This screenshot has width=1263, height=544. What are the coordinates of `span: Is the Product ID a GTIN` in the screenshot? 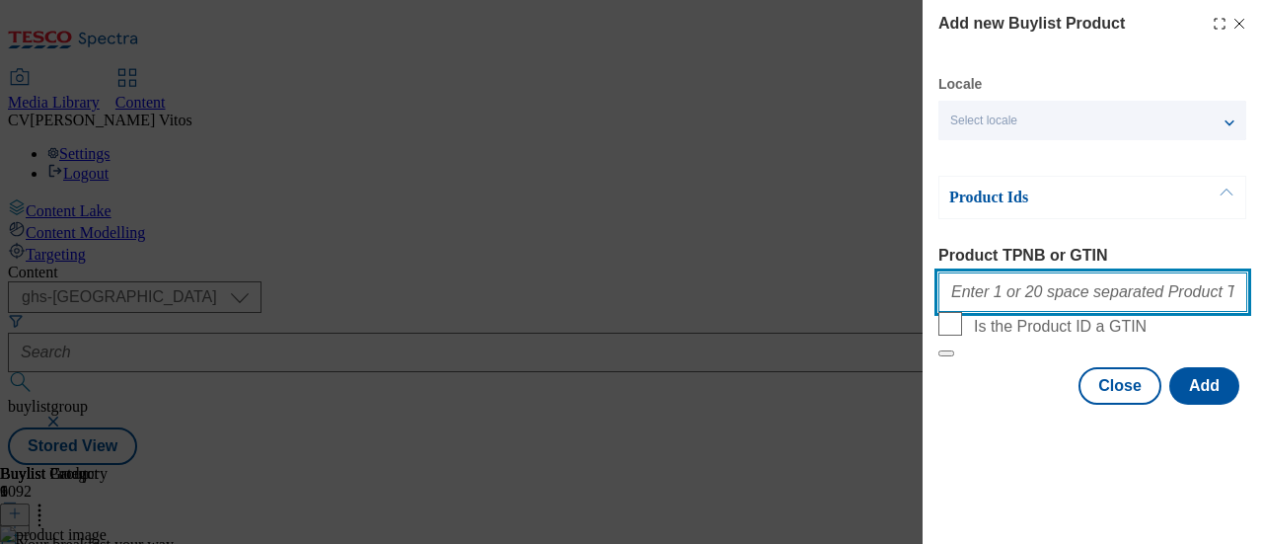 It's located at (1060, 327).